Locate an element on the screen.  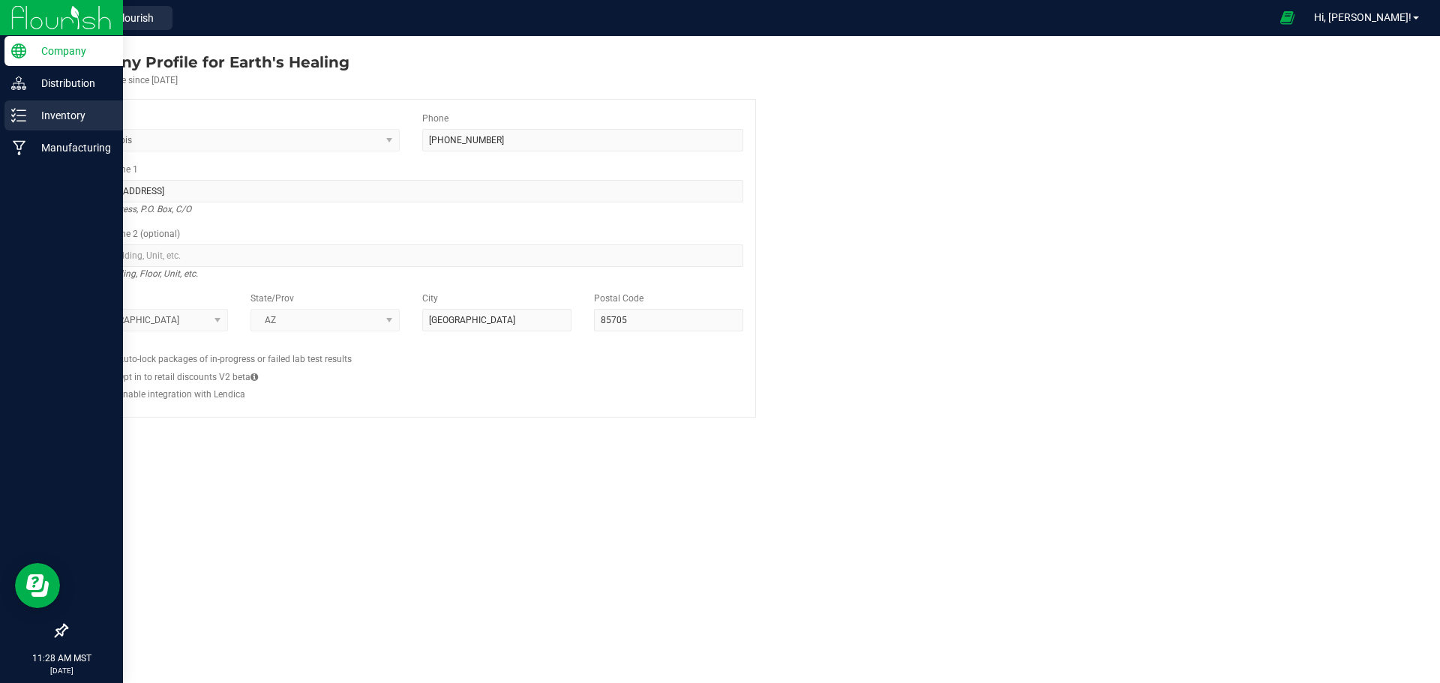
p: Inventory is located at coordinates (71, 116).